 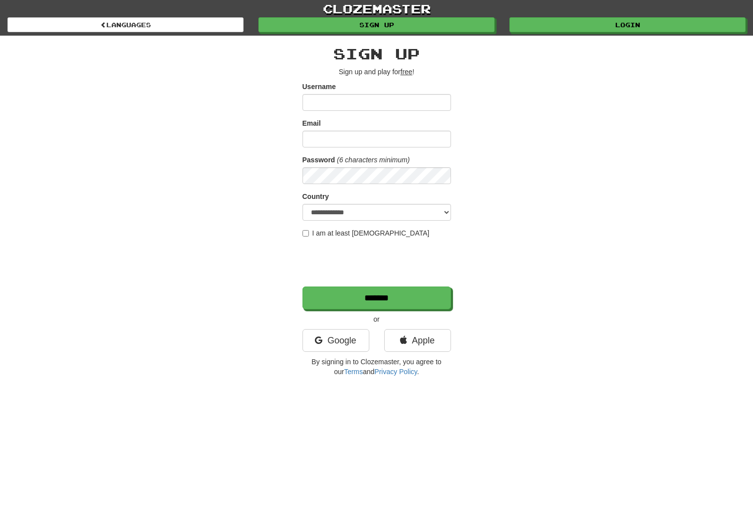 I want to click on p: Sign up and play for !, so click(x=377, y=72).